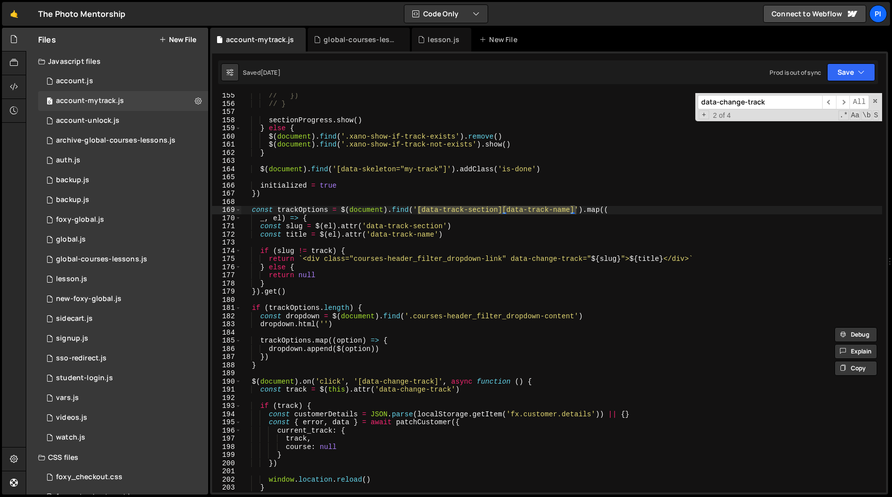  Describe the element at coordinates (226, 284) in the screenshot. I see `div: 178` at that location.